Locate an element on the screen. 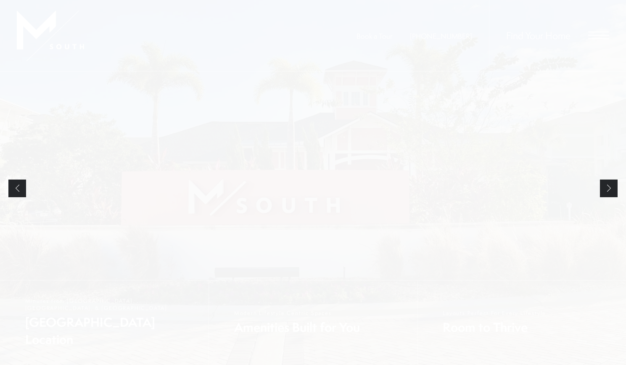  a: Book a Tour is located at coordinates (374, 36).